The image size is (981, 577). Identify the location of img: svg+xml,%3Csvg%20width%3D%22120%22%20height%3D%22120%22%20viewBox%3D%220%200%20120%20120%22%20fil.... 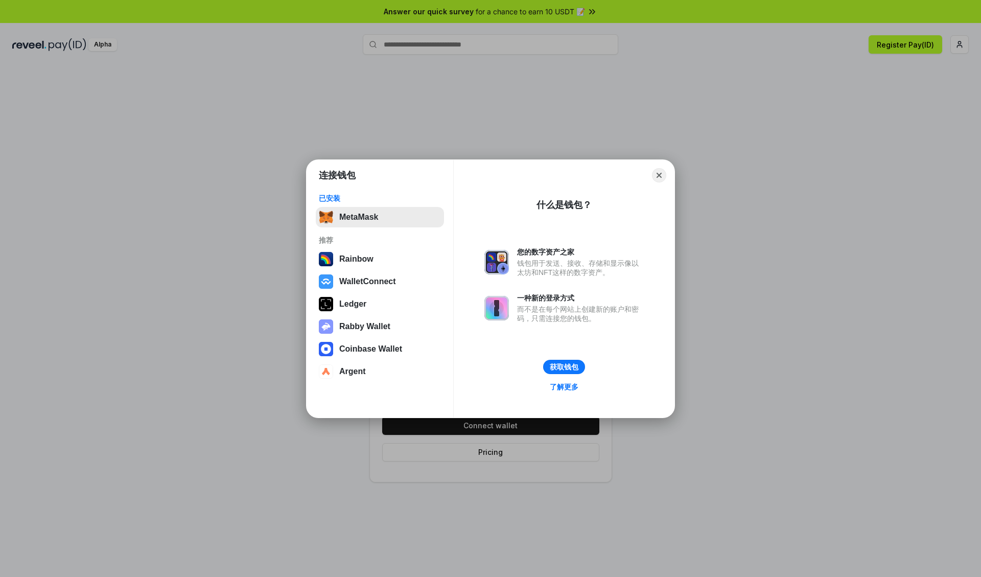
(326, 259).